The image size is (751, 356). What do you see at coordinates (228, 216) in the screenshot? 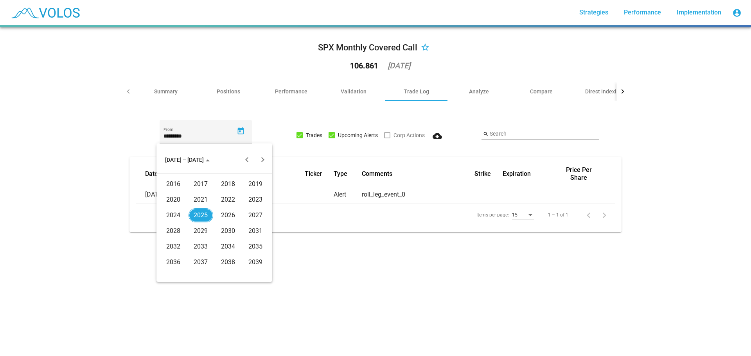
I see `td: 2026` at bounding box center [228, 216].